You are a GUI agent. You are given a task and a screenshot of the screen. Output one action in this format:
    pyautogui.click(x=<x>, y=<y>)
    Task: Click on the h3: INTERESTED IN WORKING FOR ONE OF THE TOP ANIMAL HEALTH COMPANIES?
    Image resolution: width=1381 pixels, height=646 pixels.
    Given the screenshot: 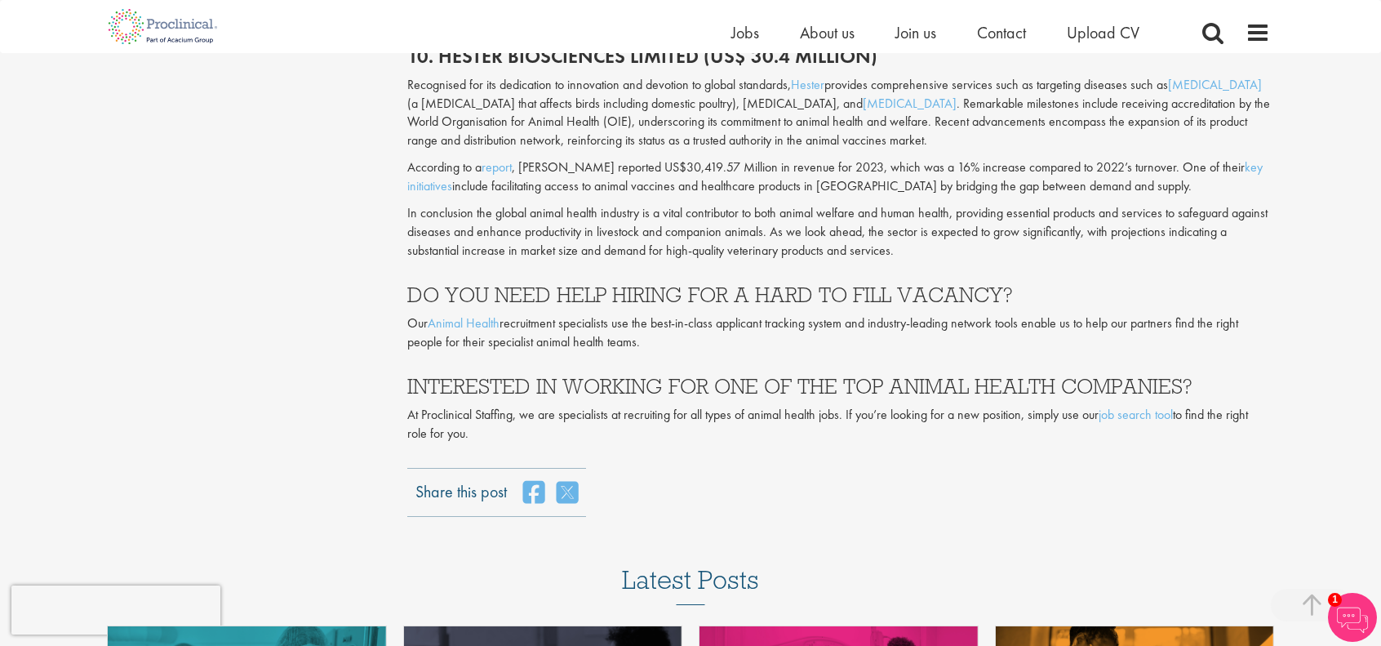 What is the action you would take?
    pyautogui.click(x=839, y=386)
    